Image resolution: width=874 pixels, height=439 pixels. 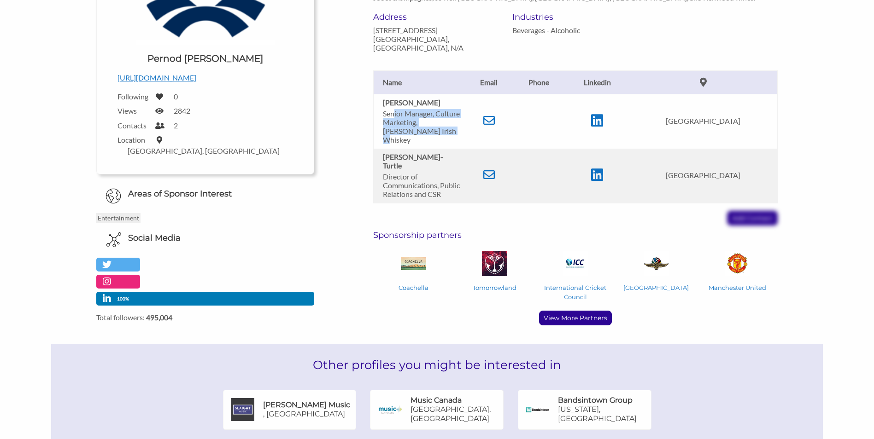 What do you see at coordinates (205, 194) in the screenshot?
I see `h6: Areas of Sponsor Interest` at bounding box center [205, 194].